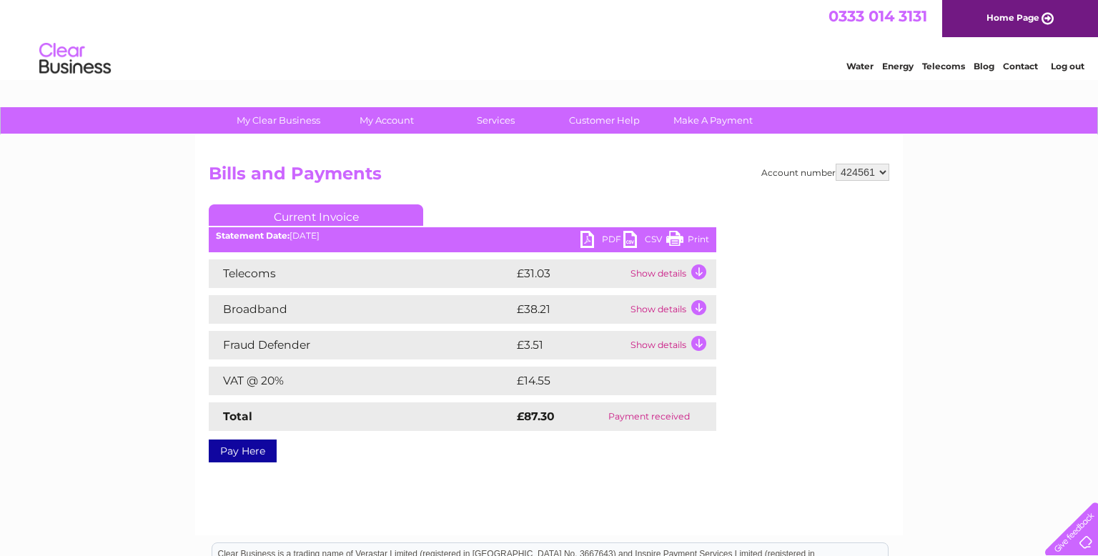 This screenshot has height=556, width=1098. What do you see at coordinates (944, 66) in the screenshot?
I see `a: Telecoms` at bounding box center [944, 66].